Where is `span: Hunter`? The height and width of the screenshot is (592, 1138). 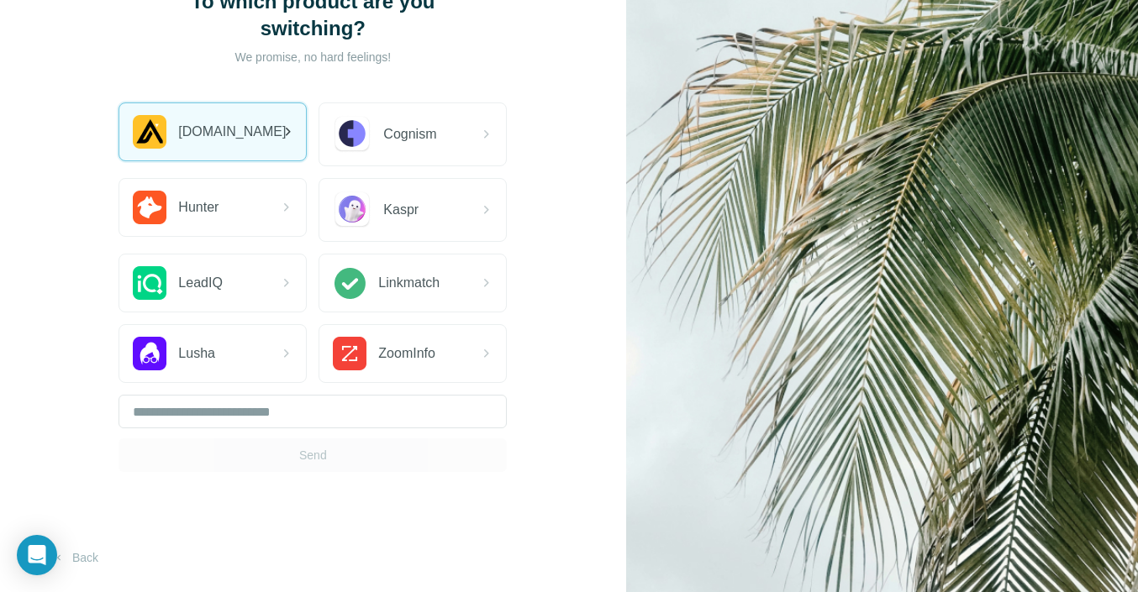 span: Hunter is located at coordinates (198, 208).